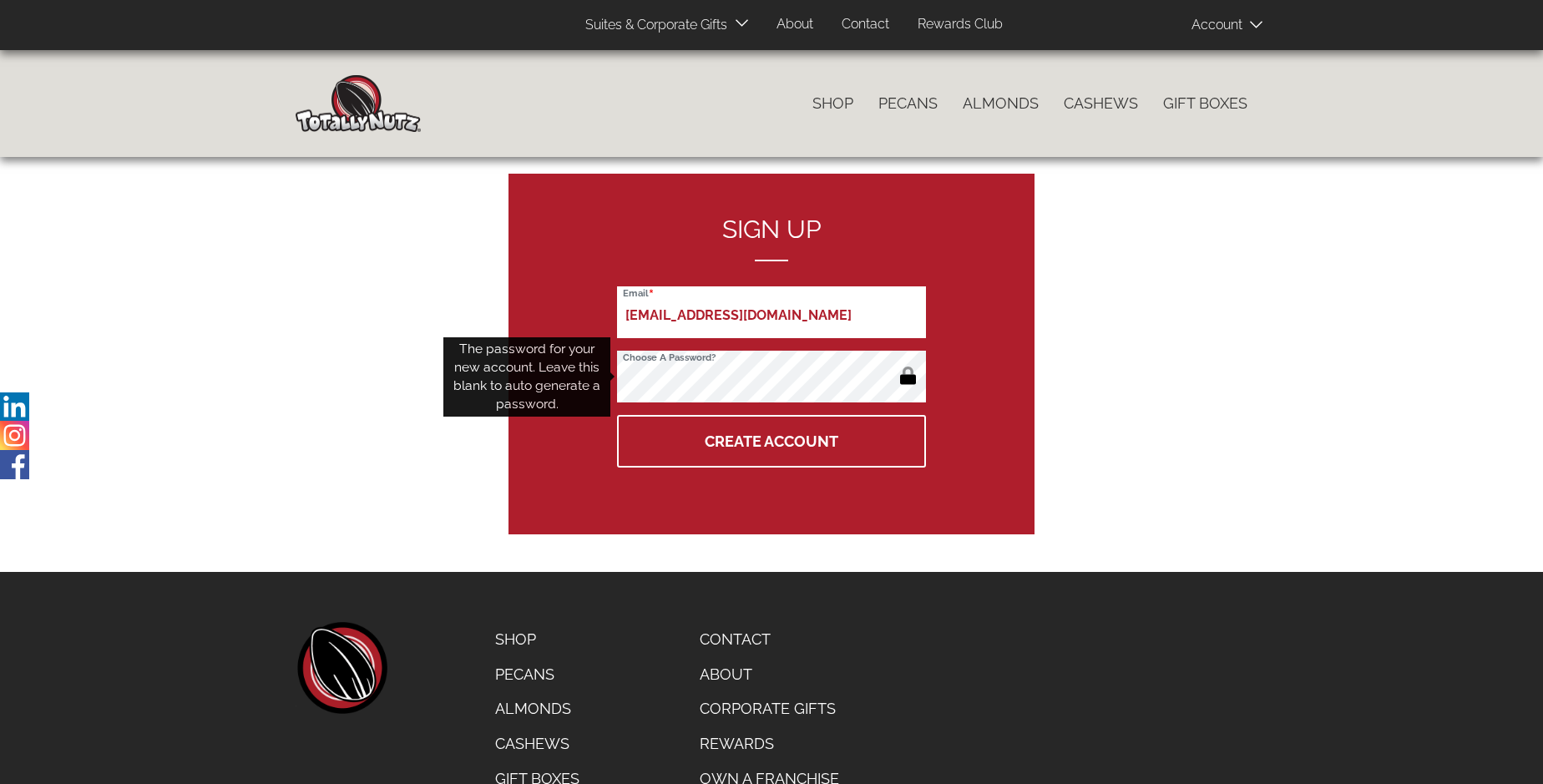 This screenshot has height=784, width=1543. I want to click on input: Email, so click(772, 312).